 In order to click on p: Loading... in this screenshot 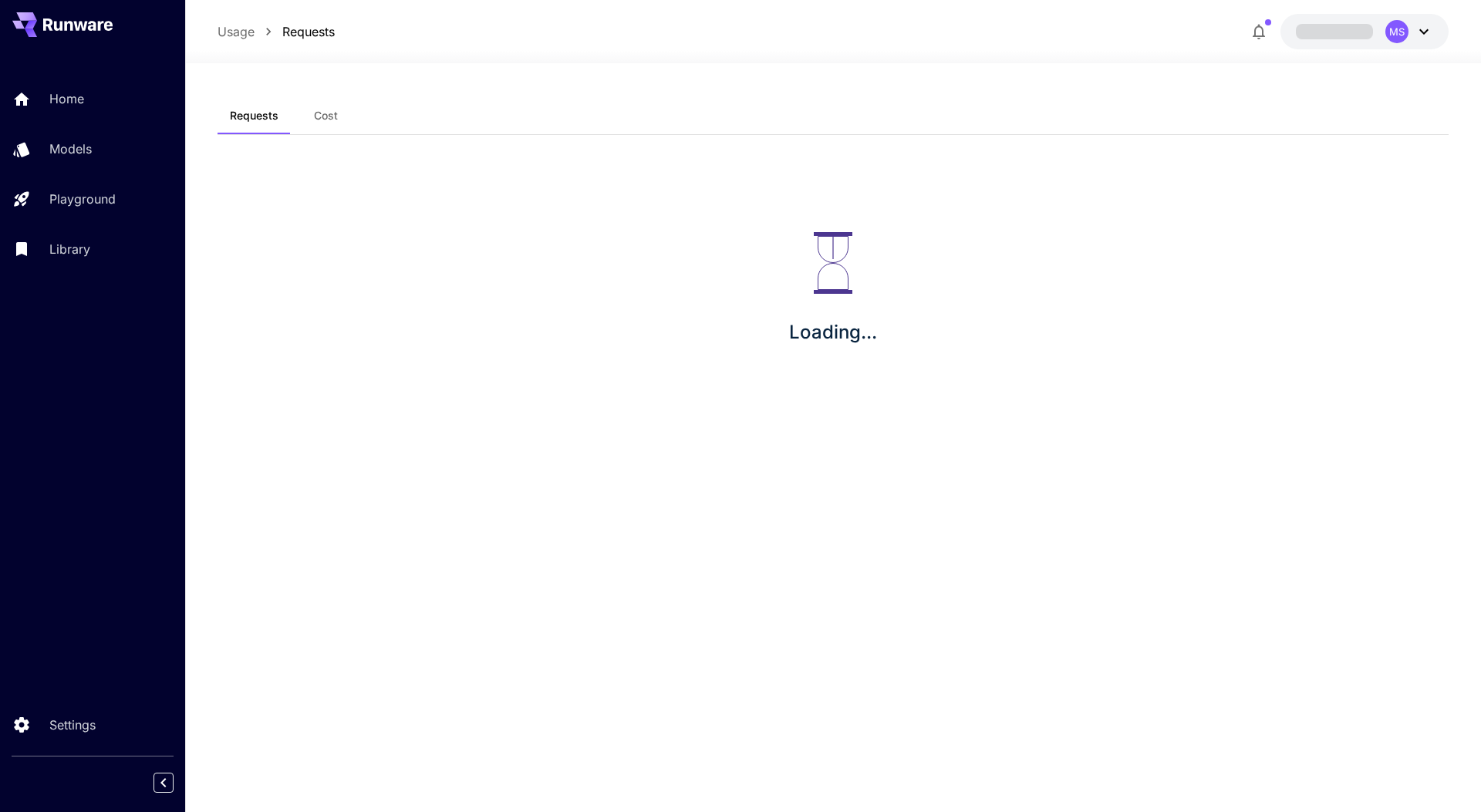, I will do `click(833, 332)`.